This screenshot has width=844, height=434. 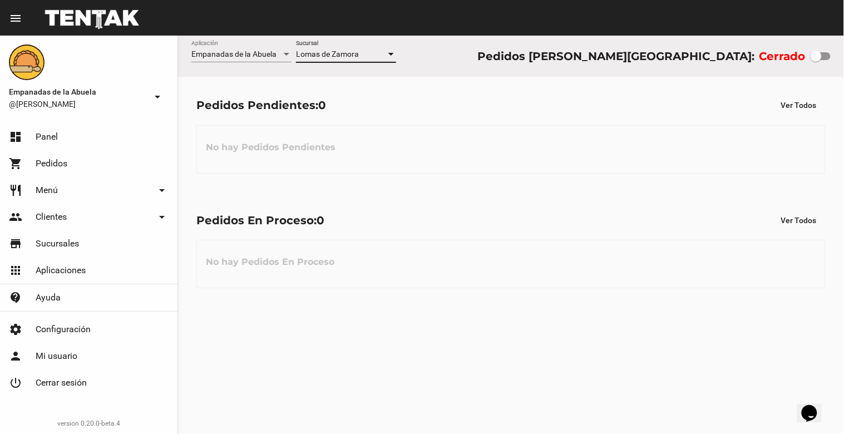 What do you see at coordinates (16, 330) in the screenshot?
I see `mat-icon: settings` at bounding box center [16, 330].